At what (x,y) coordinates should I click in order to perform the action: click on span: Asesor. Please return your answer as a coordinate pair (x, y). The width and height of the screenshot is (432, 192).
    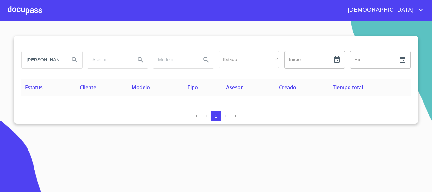
    Looking at the image, I should click on (234, 87).